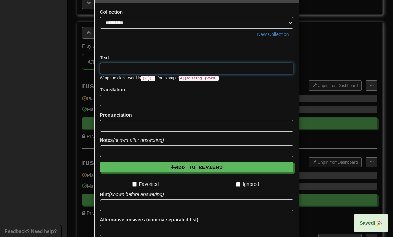 The image size is (393, 237). I want to click on button: Add to Reviews, so click(197, 167).